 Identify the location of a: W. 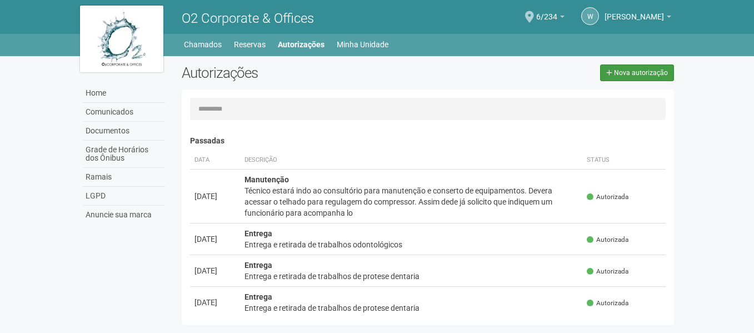
(590, 16).